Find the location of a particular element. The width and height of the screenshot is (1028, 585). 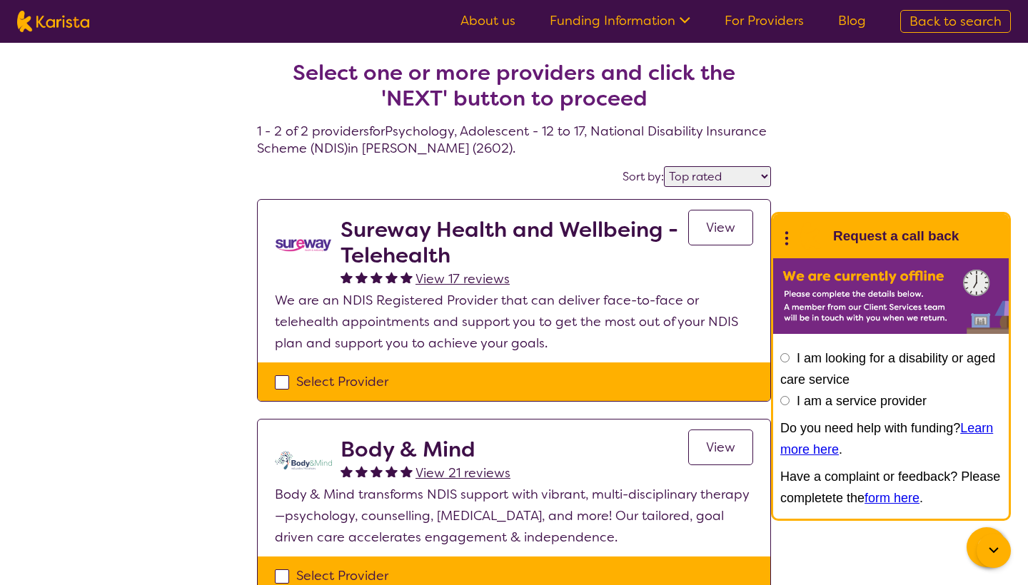

h2: Select one or more providers and click the 'NEXT' button to proceed is located at coordinates (514, 86).